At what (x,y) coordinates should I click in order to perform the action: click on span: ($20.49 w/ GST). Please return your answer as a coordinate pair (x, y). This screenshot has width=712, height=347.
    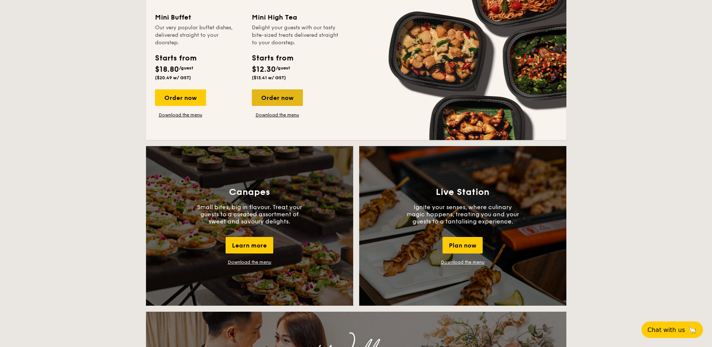
    Looking at the image, I should click on (173, 78).